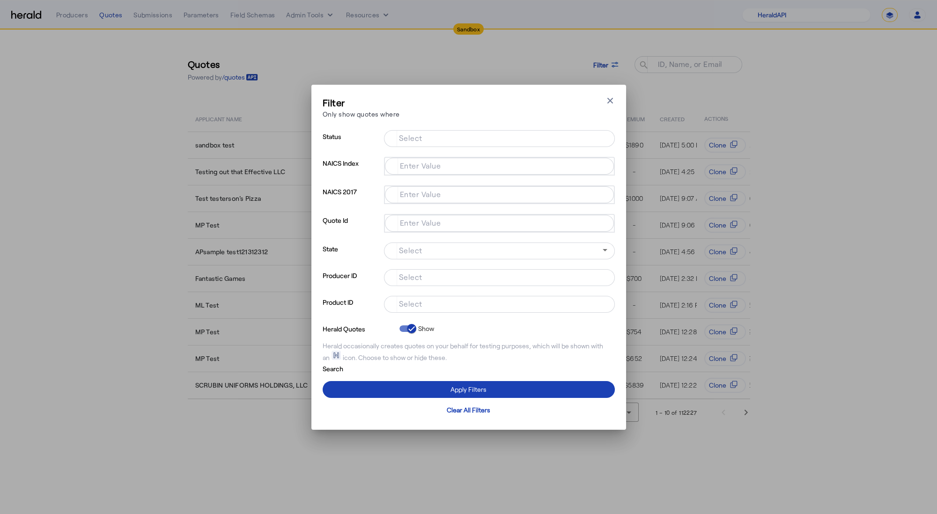 The image size is (937, 514). I want to click on h3: Filter, so click(361, 103).